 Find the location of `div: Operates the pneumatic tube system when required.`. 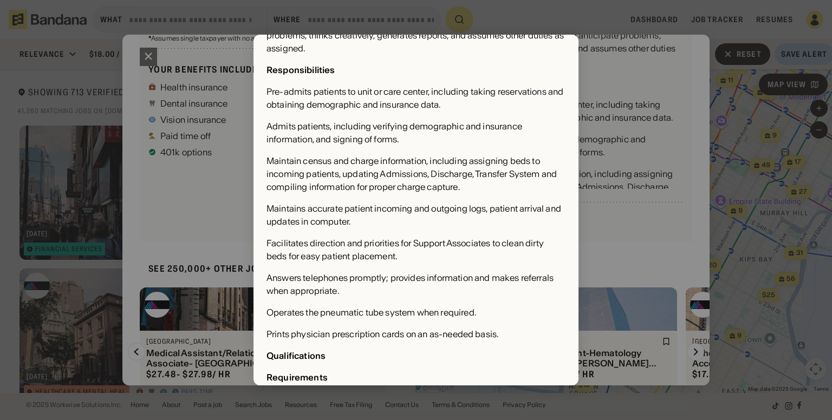

div: Operates the pneumatic tube system when required. is located at coordinates (371, 312).